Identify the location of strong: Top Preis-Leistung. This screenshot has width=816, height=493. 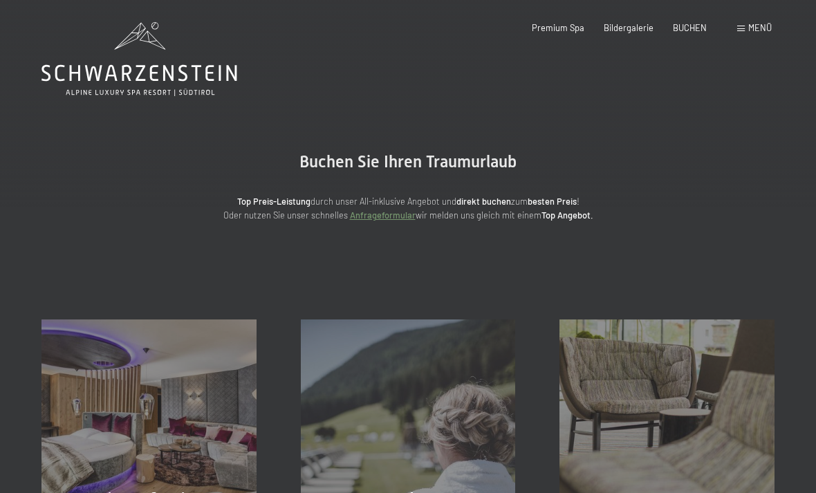
(274, 201).